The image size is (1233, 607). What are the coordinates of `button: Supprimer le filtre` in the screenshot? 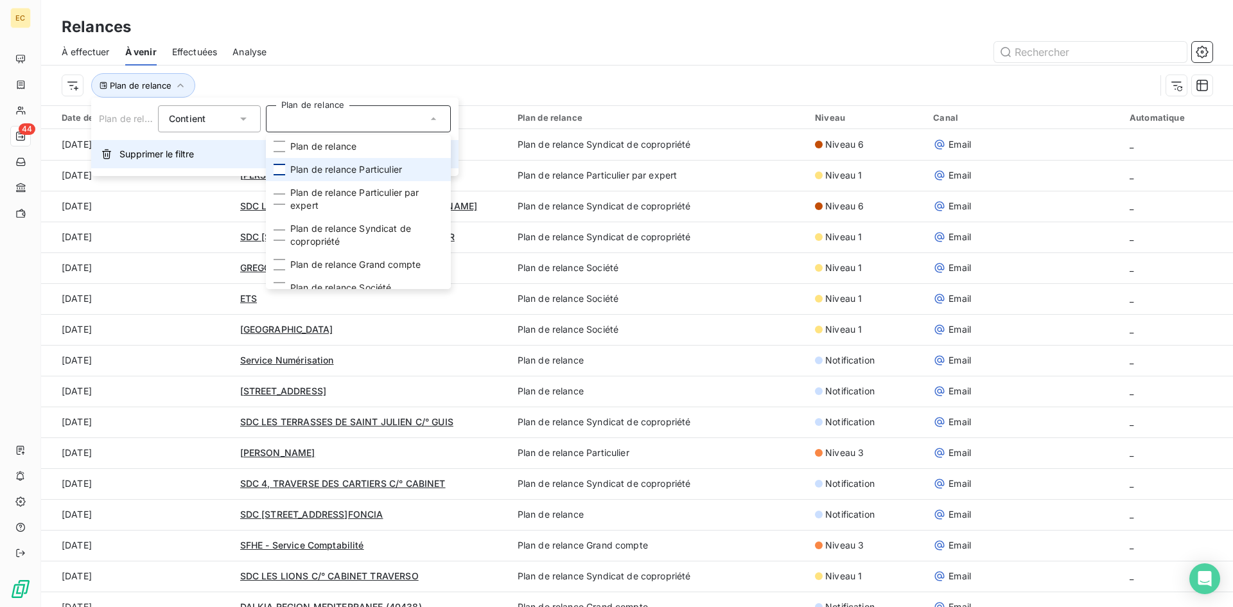 It's located at (275, 154).